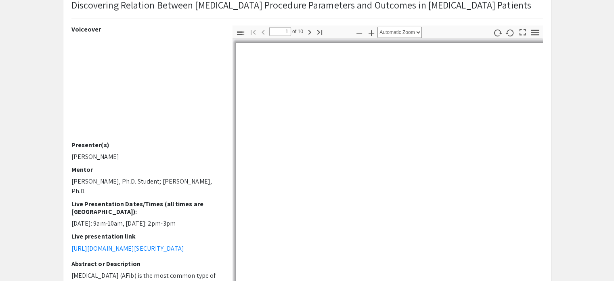  What do you see at coordinates (498, 32) in the screenshot?
I see `button: Rotate Clockwise` at bounding box center [498, 32].